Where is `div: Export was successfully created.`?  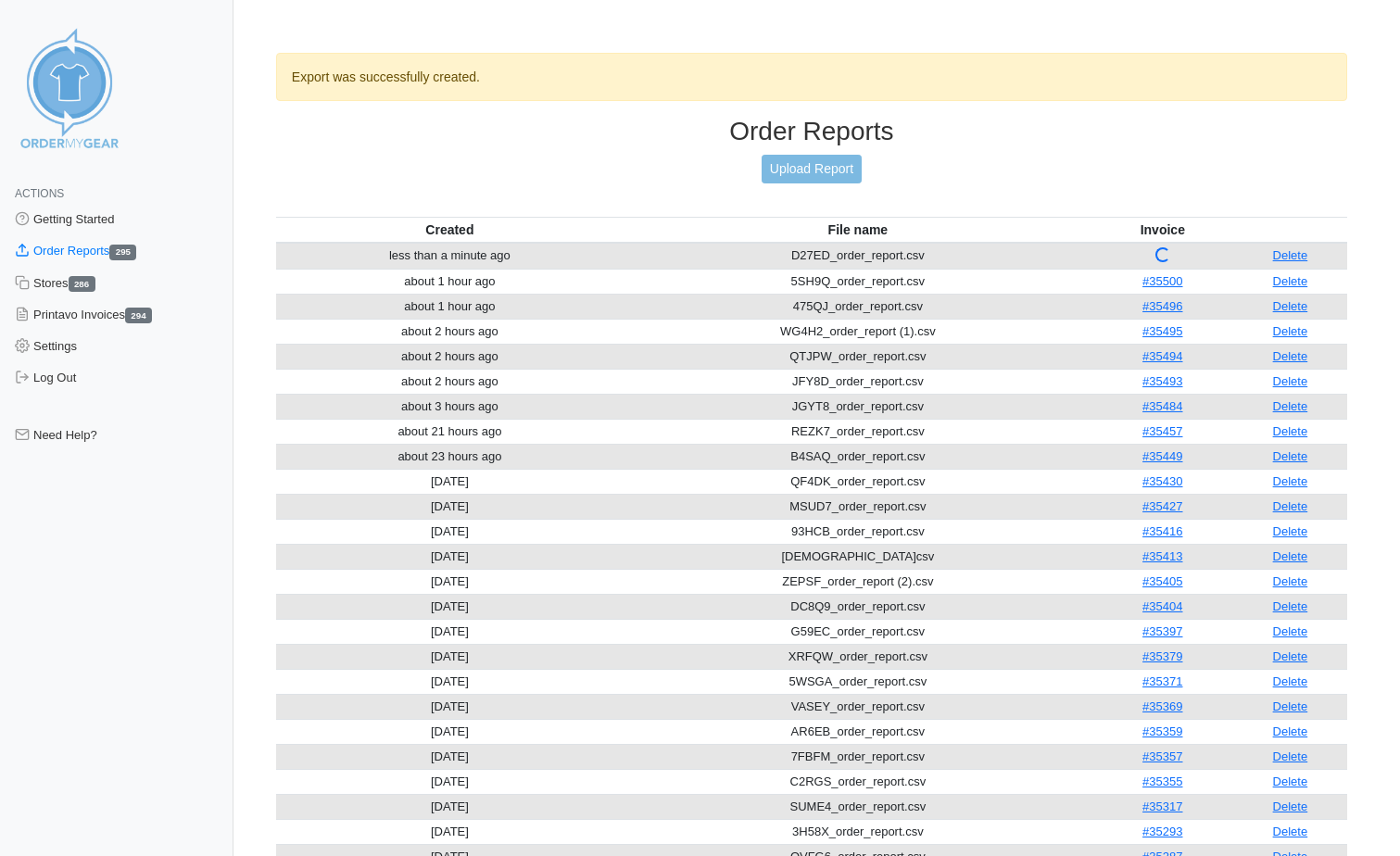 div: Export was successfully created. is located at coordinates (812, 77).